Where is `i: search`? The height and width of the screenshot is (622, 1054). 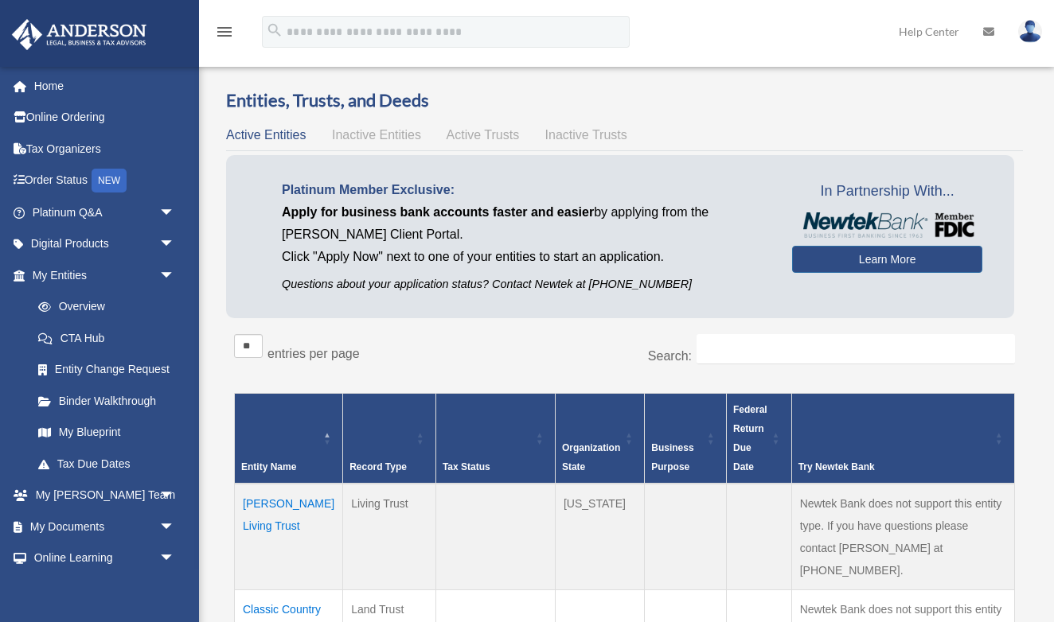 i: search is located at coordinates (275, 30).